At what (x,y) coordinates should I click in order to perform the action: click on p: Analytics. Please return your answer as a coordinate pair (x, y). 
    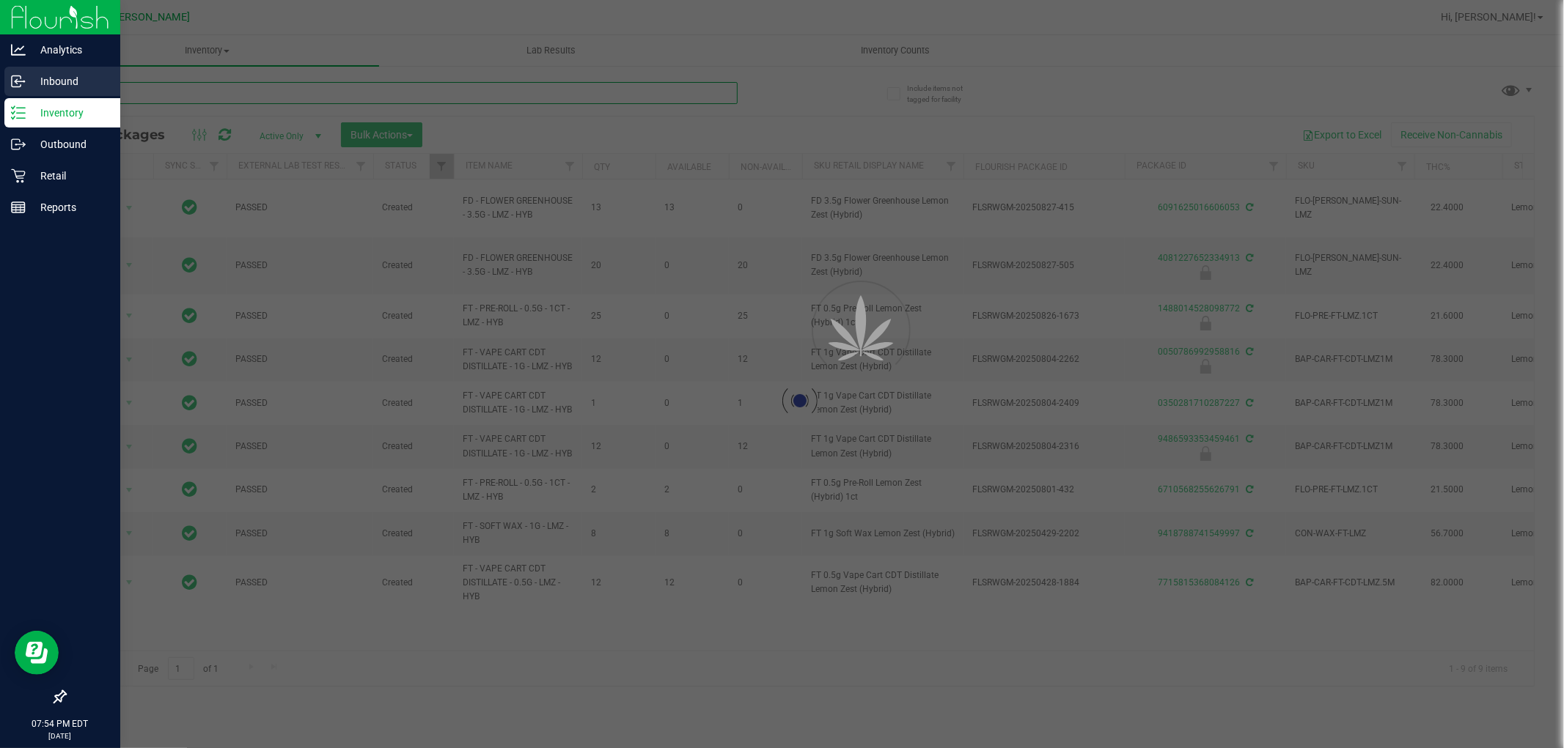
    Looking at the image, I should click on (70, 50).